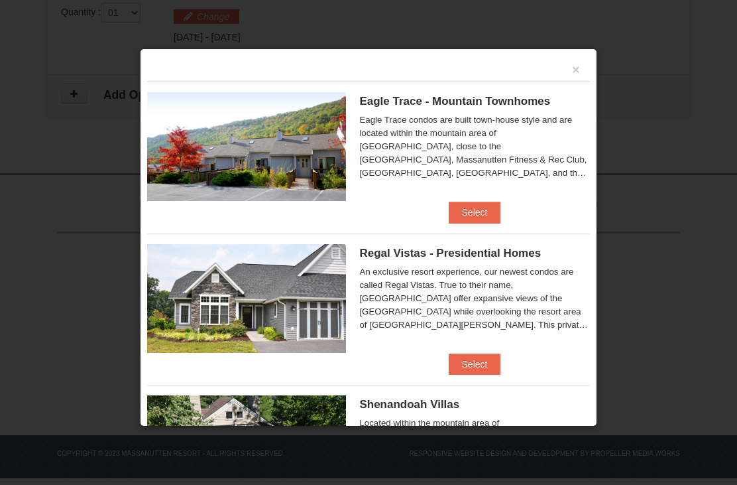  What do you see at coordinates (247, 147) in the screenshot?
I see `img: 19218983-1-9b289e55.jpg` at bounding box center [247, 147].